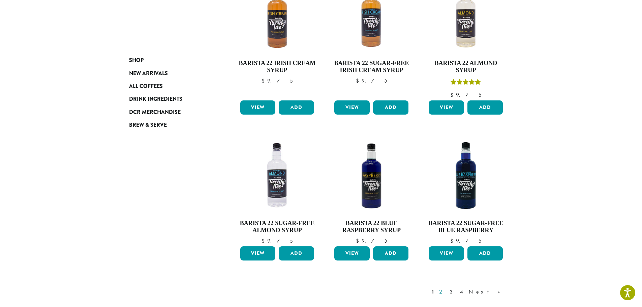  Describe the element at coordinates (170, 86) in the screenshot. I see `a: All Coffees` at that location.